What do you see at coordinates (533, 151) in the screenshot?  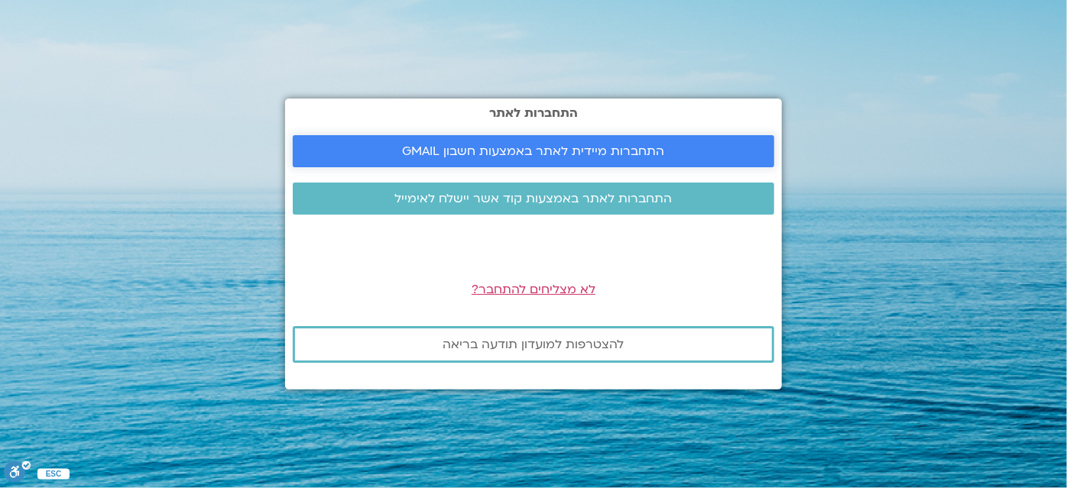 I see `a: התחברות מיידית לאתר באמצעות חשבון GMAIL` at bounding box center [533, 151].